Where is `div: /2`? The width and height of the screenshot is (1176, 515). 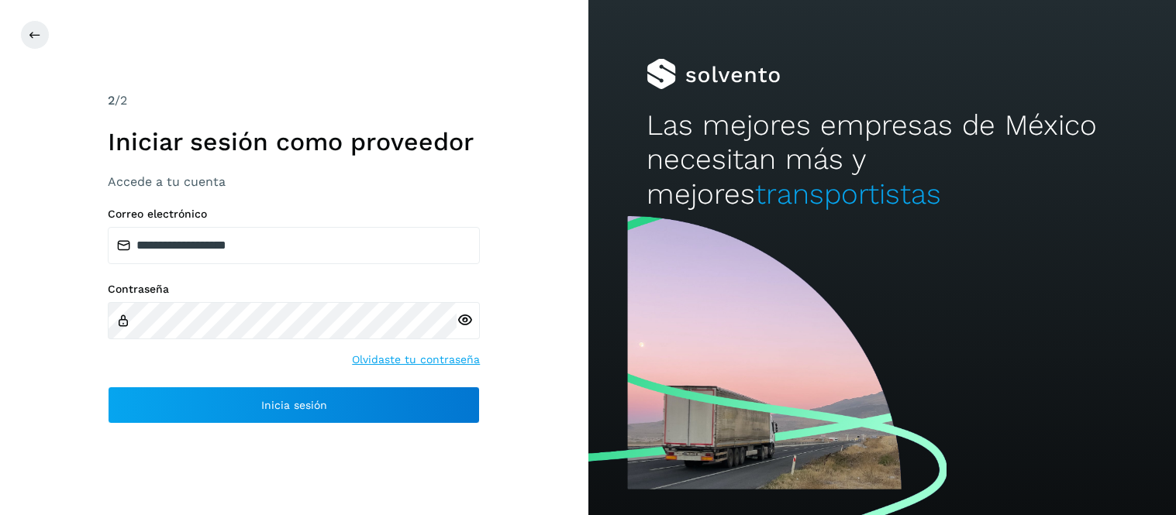 div: /2 is located at coordinates (294, 101).